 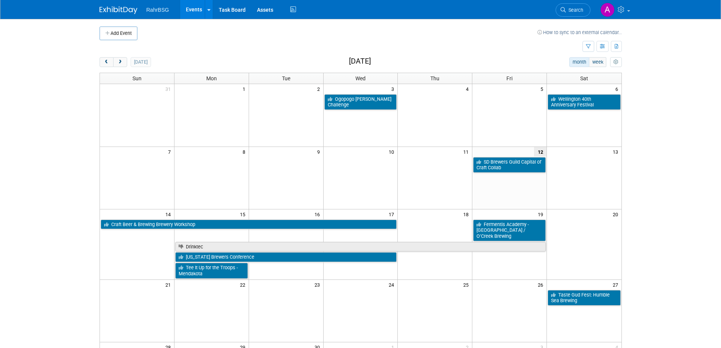 What do you see at coordinates (580, 32) in the screenshot?
I see `a: How to sync to an external calendar...` at bounding box center [580, 32].